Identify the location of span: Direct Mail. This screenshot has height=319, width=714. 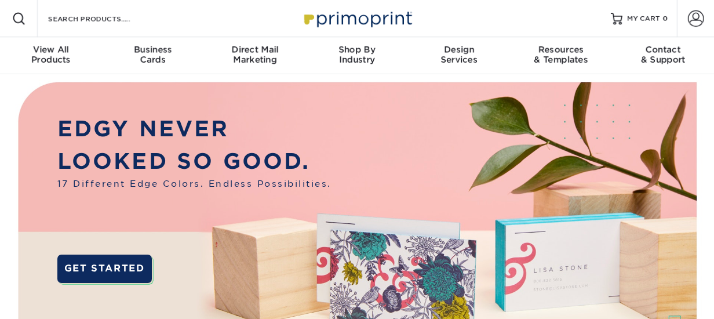
(255, 49).